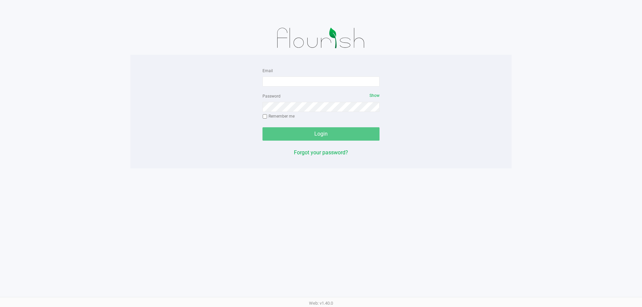 This screenshot has height=307, width=642. What do you see at coordinates (321, 153) in the screenshot?
I see `button: Forgot your password?` at bounding box center [321, 153].